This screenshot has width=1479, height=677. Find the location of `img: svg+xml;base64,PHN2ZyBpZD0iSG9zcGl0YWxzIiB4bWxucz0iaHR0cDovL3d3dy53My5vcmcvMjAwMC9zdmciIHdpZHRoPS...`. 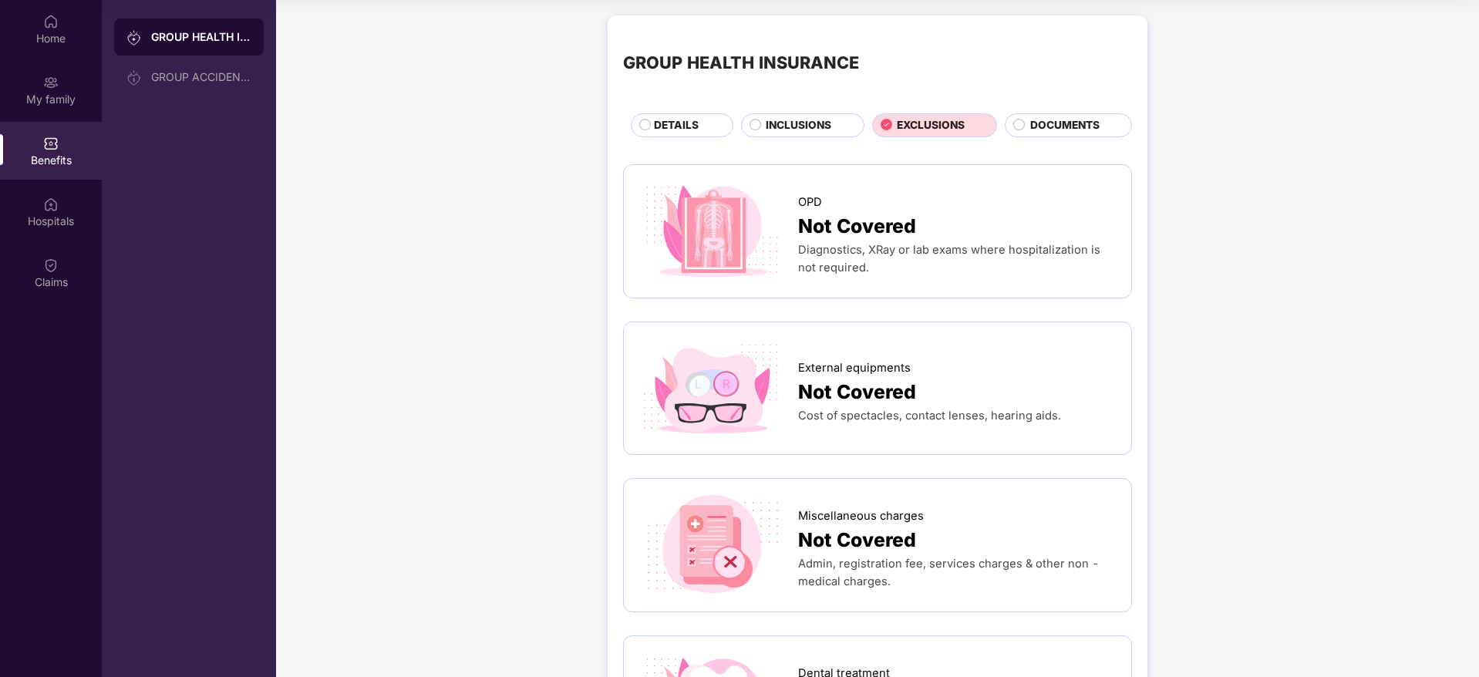

img: svg+xml;base64,PHN2ZyBpZD0iSG9zcGl0YWxzIiB4bWxucz0iaHR0cDovL3d3dy53My5vcmcvMjAwMC9zdmciIHdpZHRoPS... is located at coordinates (51, 204).